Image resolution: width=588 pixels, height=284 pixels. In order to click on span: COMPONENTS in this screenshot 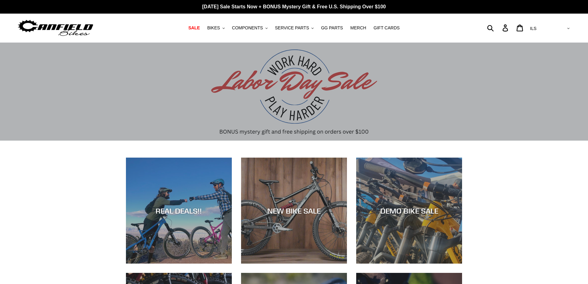, I will do `click(248, 28)`.